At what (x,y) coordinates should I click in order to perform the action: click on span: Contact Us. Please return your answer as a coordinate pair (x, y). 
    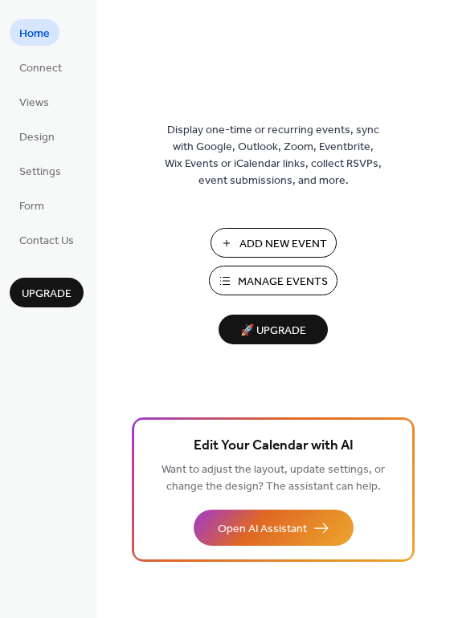
    Looking at the image, I should click on (47, 241).